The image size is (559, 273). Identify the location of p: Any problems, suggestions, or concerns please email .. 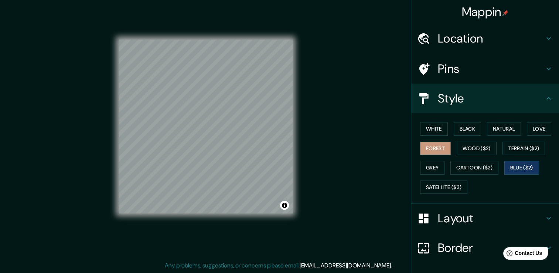
(278, 265).